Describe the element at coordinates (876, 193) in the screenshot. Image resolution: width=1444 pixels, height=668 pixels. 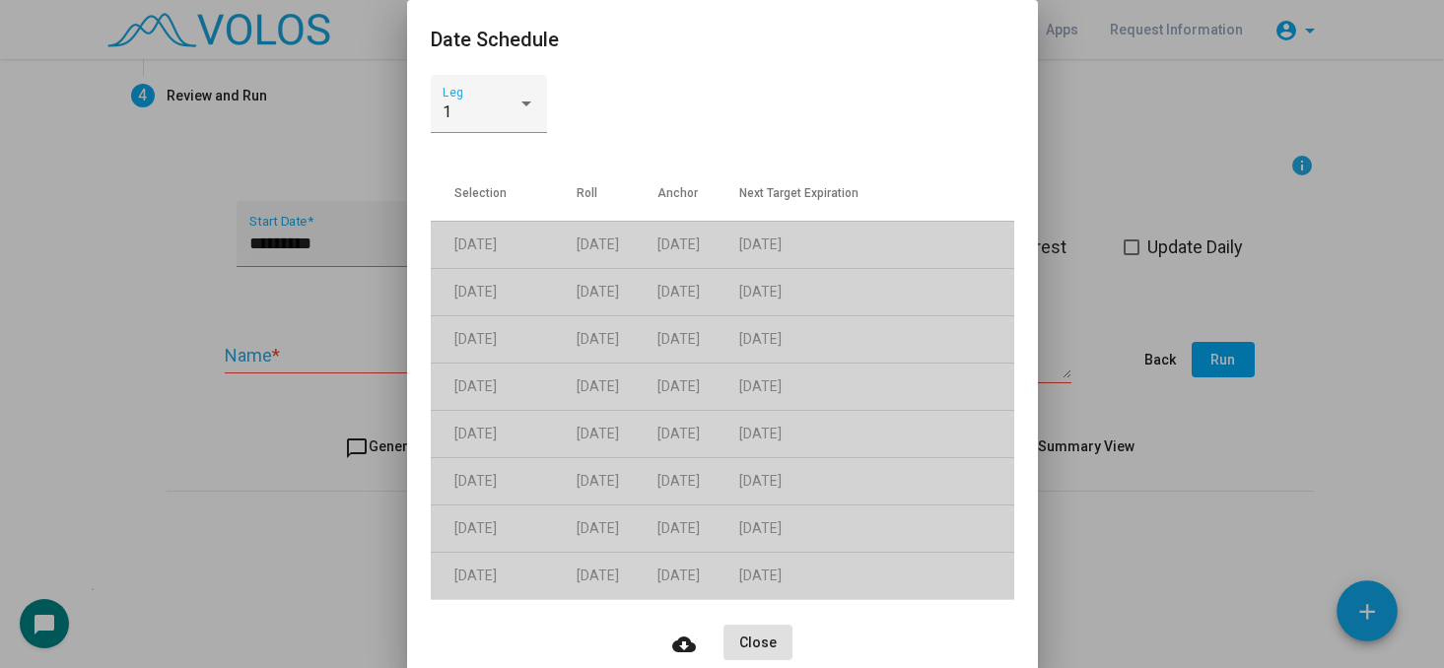
I see `th: Next Target Expiration` at that location.